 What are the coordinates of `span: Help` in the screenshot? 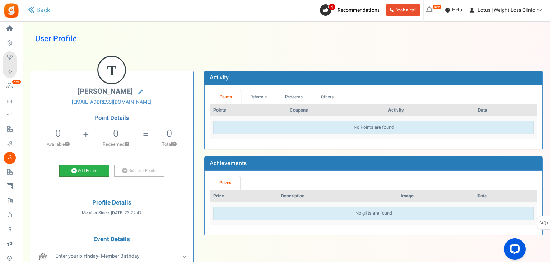 It's located at (456, 10).